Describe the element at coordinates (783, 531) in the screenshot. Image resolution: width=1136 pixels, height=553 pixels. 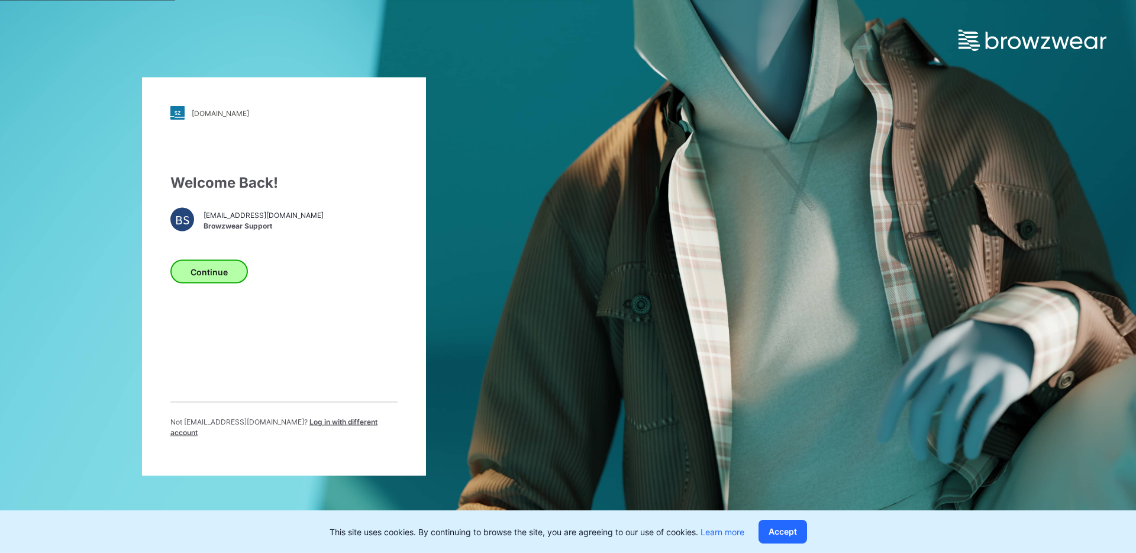
I see `button: Accept` at that location.